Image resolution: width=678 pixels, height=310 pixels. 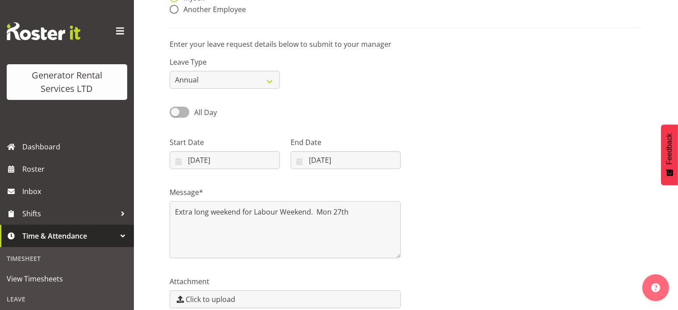 What do you see at coordinates (285, 192) in the screenshot?
I see `label: Message*` at bounding box center [285, 192].